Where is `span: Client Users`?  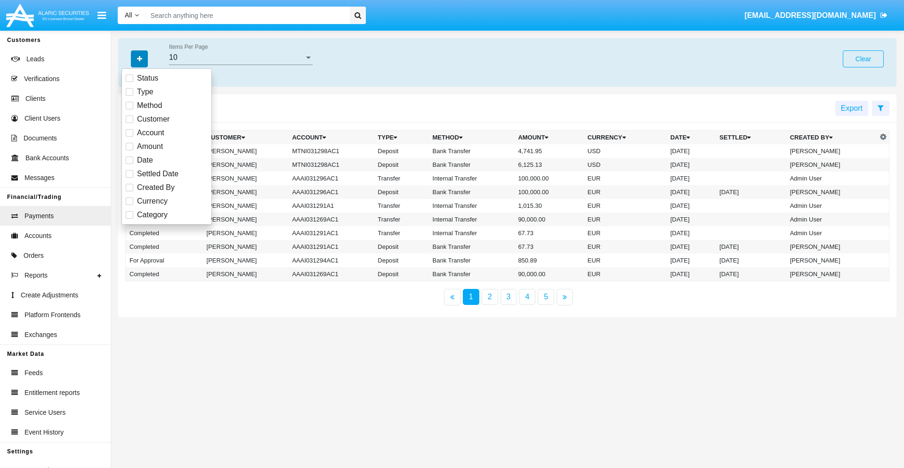
span: Client Users is located at coordinates (42, 118).